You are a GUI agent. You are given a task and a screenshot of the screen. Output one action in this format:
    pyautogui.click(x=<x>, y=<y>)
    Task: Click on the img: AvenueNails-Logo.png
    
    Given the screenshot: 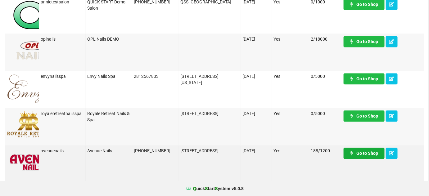 What is the action you would take?
    pyautogui.click(x=32, y=163)
    